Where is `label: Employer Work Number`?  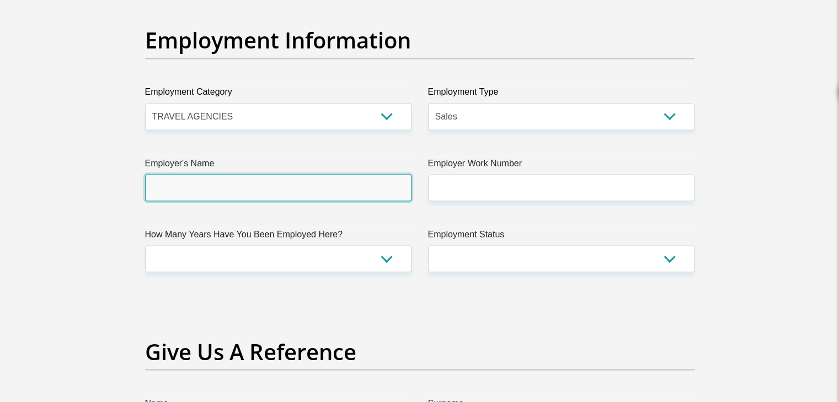
label: Employer Work Number is located at coordinates (561, 165).